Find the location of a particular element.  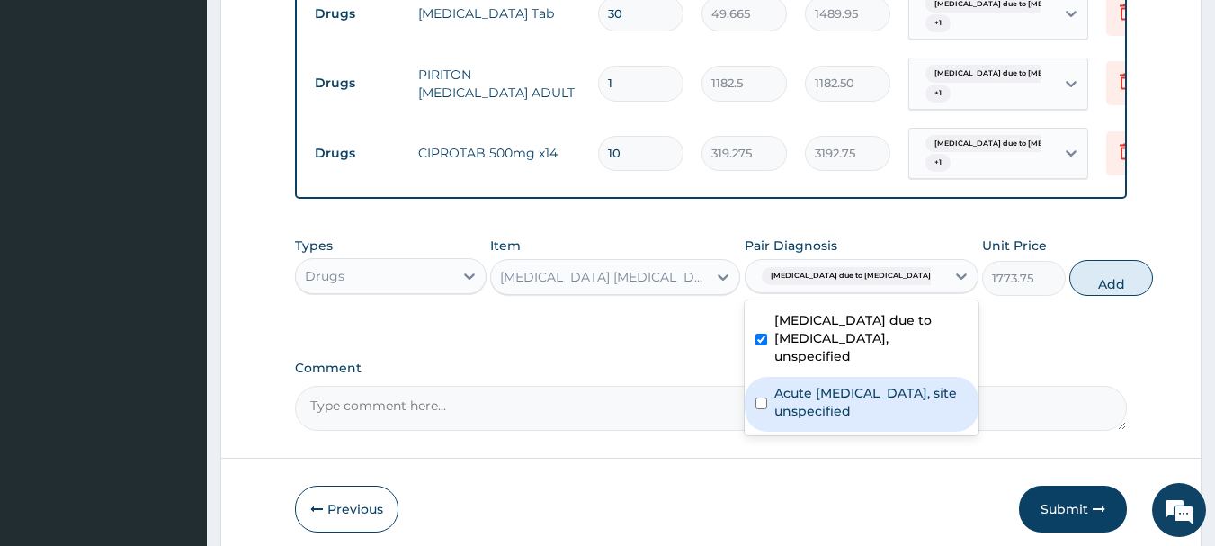

label: Item is located at coordinates (505, 246).